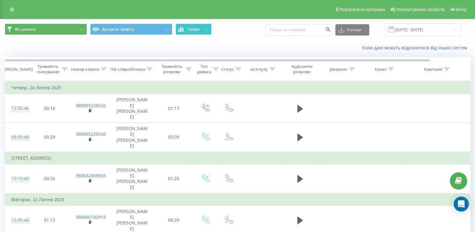  What do you see at coordinates (259, 69) in the screenshot?
I see `div: Ім'я пулу` at bounding box center [259, 69].